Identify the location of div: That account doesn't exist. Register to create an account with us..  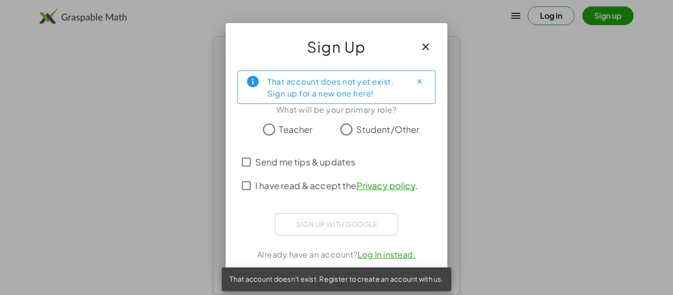
(337, 279).